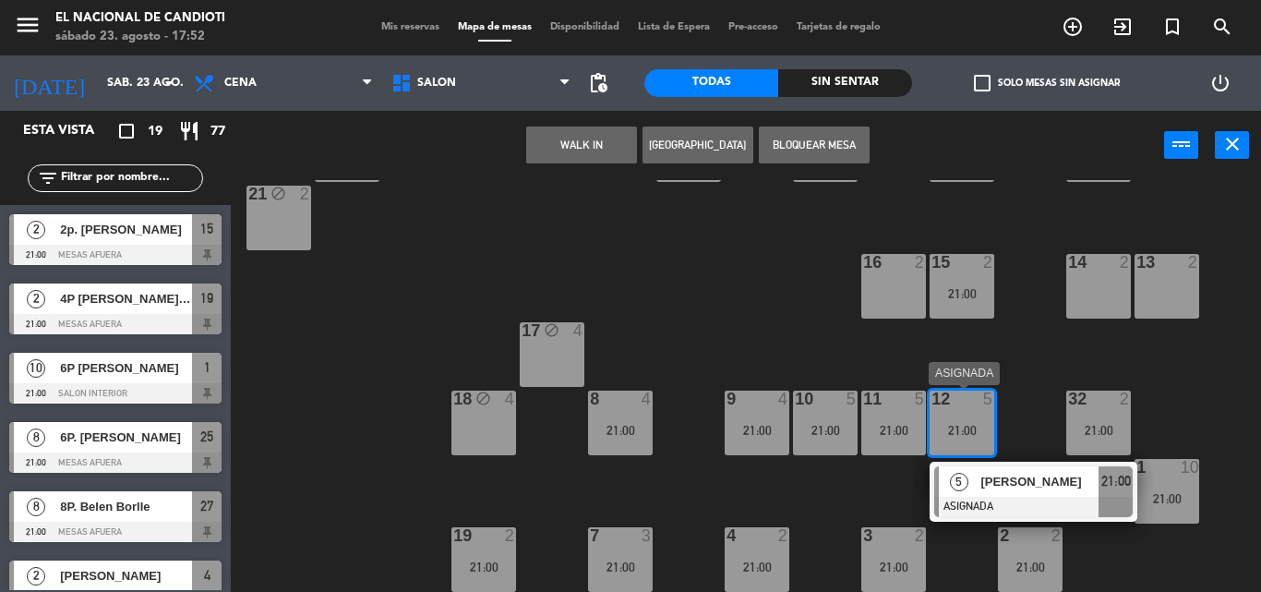 This screenshot has height=592, width=1261. I want to click on i: menu, so click(28, 25).